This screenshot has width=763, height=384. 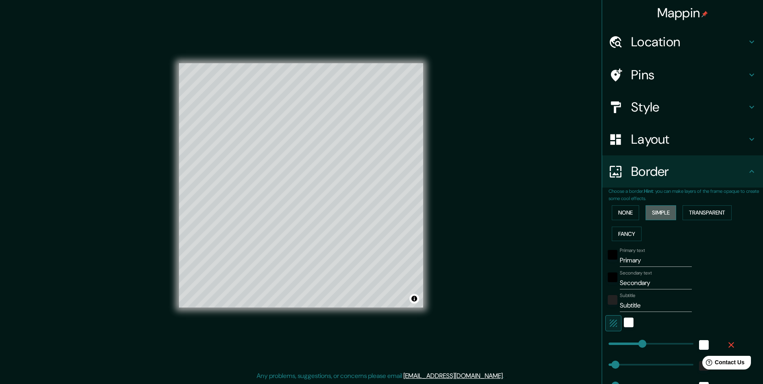 What do you see at coordinates (689, 107) in the screenshot?
I see `h4: Style` at bounding box center [689, 107].